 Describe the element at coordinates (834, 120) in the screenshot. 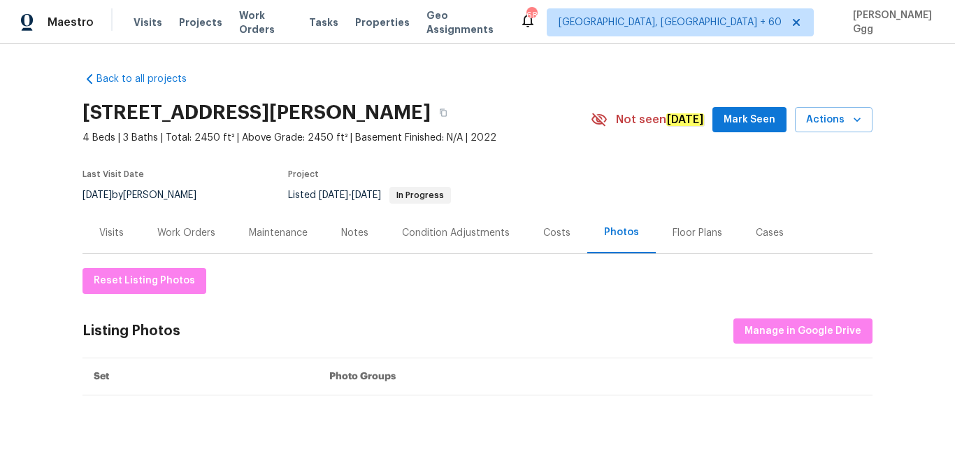

I see `button: Actions` at that location.